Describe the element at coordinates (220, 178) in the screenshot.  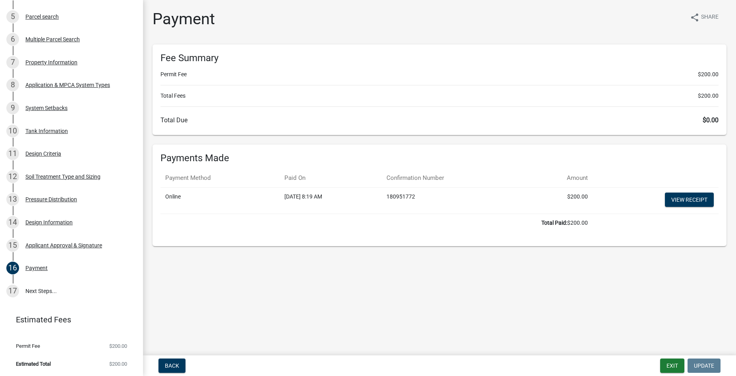
I see `th: Payment Method` at that location.